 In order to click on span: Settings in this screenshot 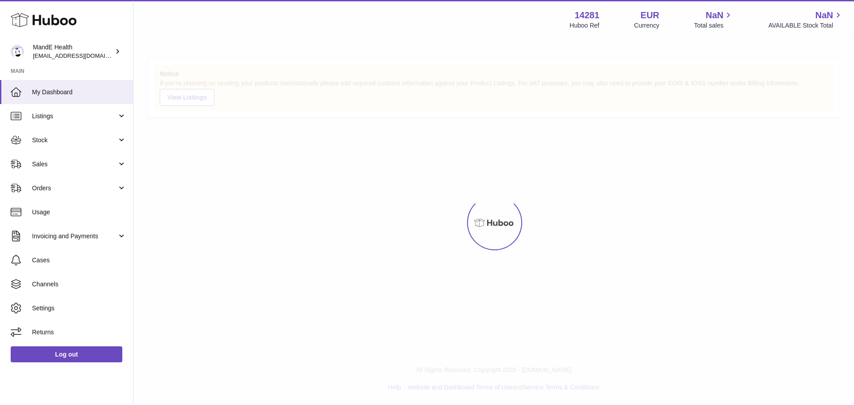, I will do `click(79, 308)`.